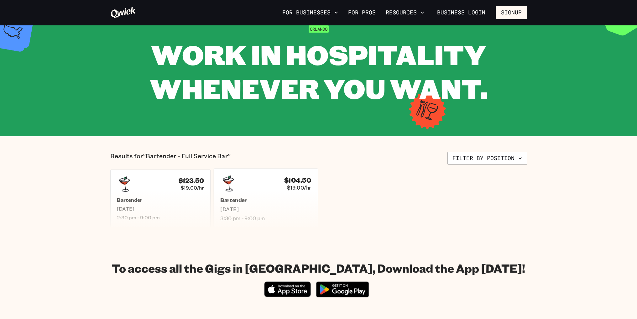 The image size is (637, 319). What do you see at coordinates (405, 13) in the screenshot?
I see `button: Resources` at bounding box center [405, 13].